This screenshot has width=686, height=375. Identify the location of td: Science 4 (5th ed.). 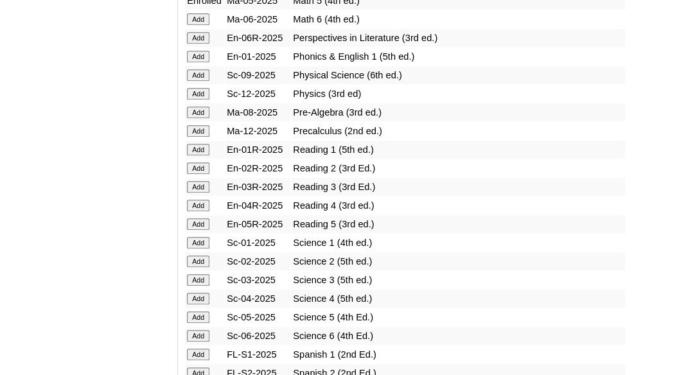
(458, 298).